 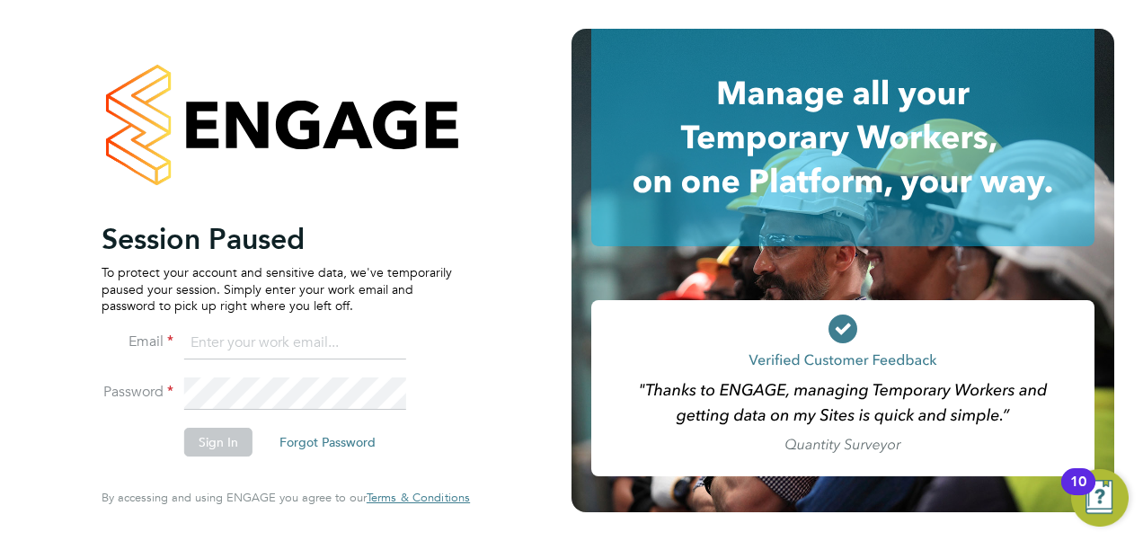 I want to click on label: Password, so click(x=137, y=392).